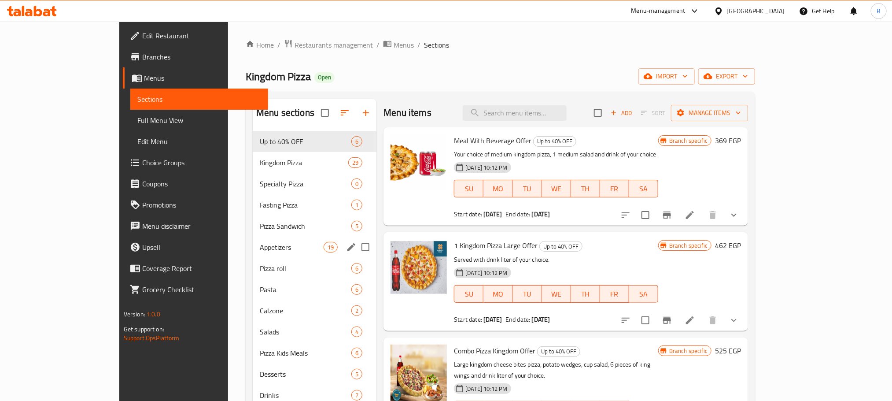  I want to click on span: Branch specific, so click(688, 350).